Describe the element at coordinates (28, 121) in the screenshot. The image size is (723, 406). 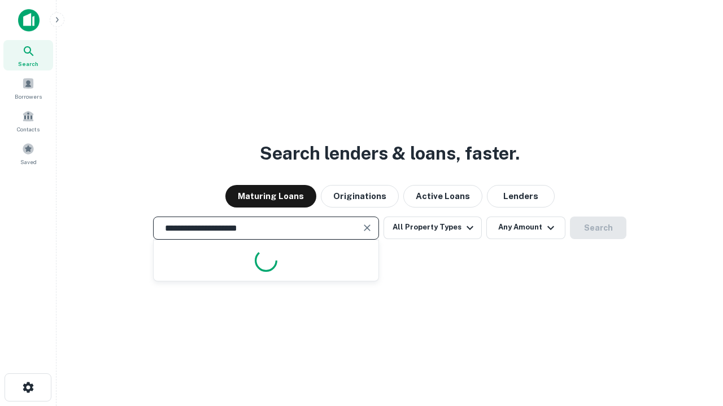
I see `div: Contacts` at that location.